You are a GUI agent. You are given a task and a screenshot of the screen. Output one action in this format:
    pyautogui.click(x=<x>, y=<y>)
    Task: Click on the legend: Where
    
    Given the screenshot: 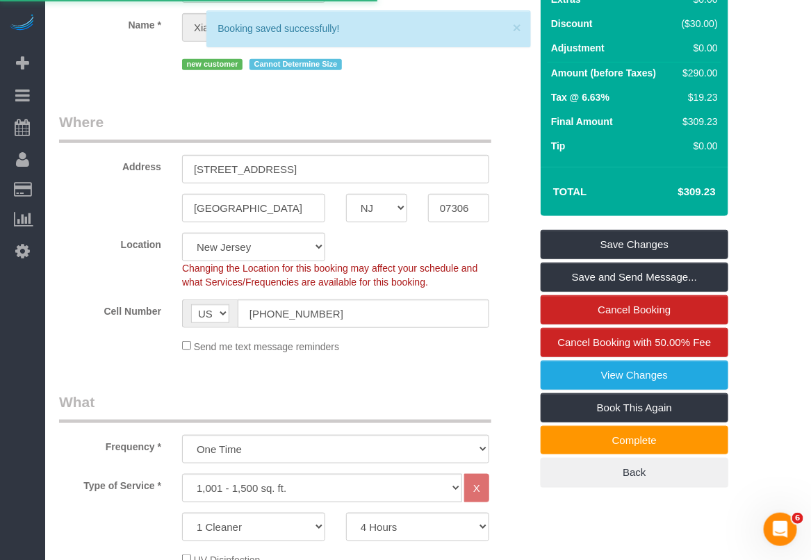 What is the action you would take?
    pyautogui.click(x=275, y=127)
    